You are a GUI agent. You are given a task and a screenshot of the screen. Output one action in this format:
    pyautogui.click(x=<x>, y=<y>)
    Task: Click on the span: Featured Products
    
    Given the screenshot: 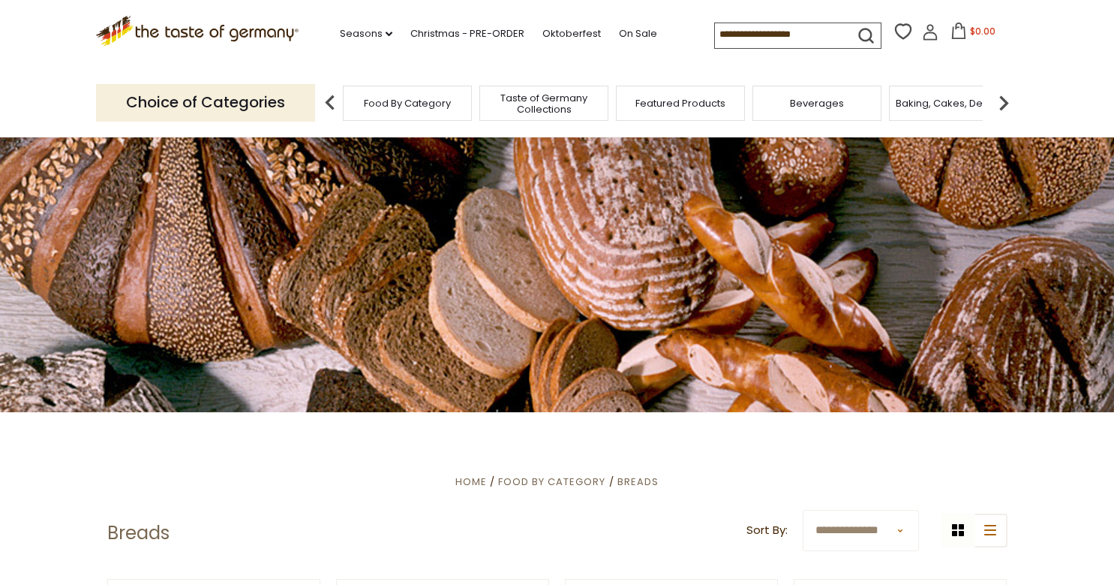 What is the action you would take?
    pyautogui.click(x=681, y=103)
    